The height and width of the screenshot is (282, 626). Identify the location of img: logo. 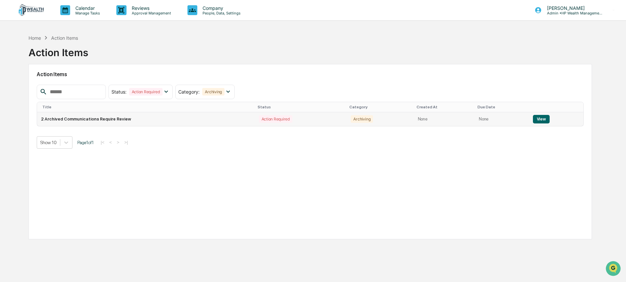
(31, 10).